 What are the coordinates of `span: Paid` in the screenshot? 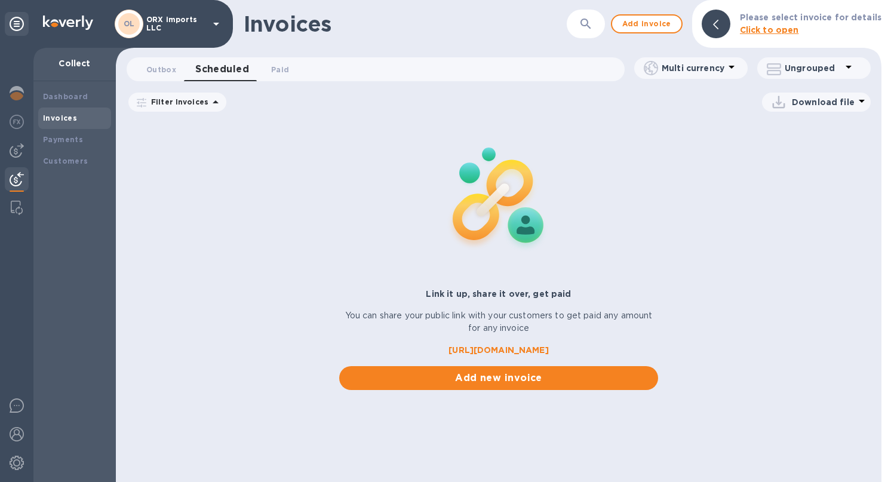 It's located at (280, 69).